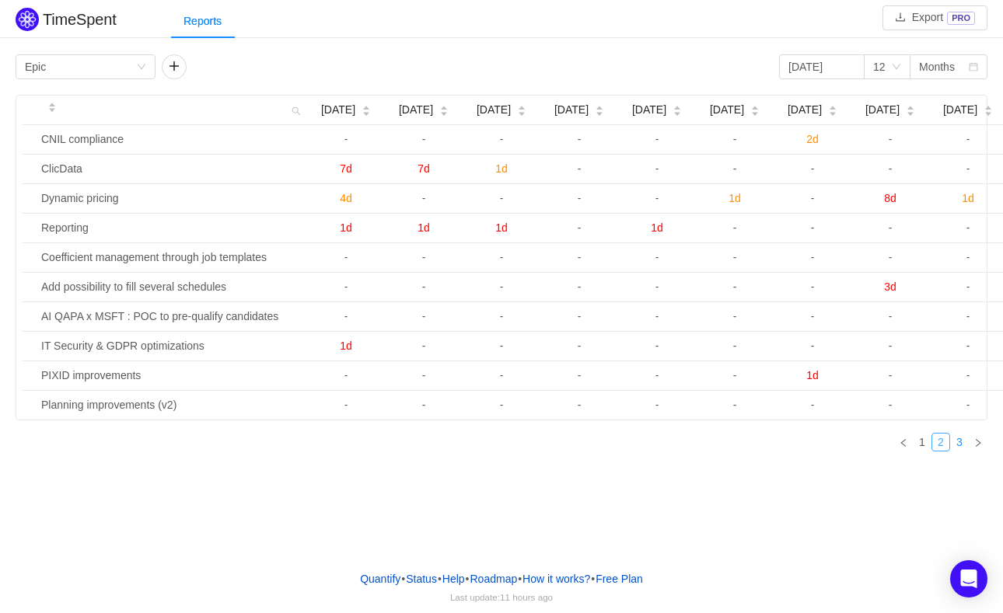 The image size is (1003, 613). What do you see at coordinates (556, 579) in the screenshot?
I see `button: How it works?` at bounding box center [556, 579].